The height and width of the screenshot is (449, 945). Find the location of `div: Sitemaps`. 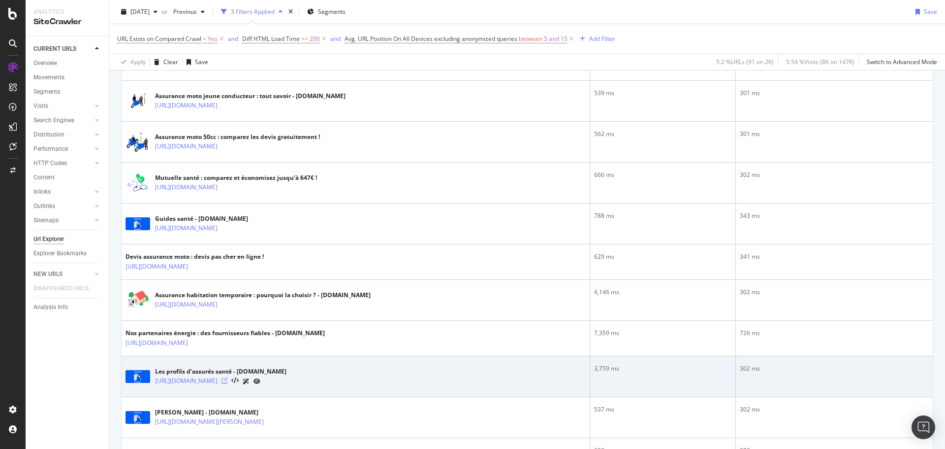

div: Sitemaps is located at coordinates (46, 220).